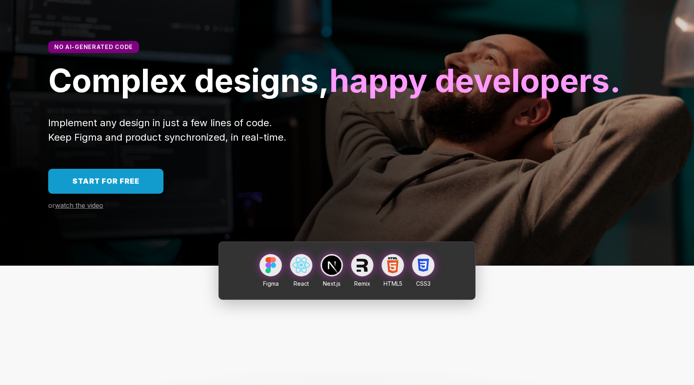  I want to click on span: CSS3, so click(423, 283).